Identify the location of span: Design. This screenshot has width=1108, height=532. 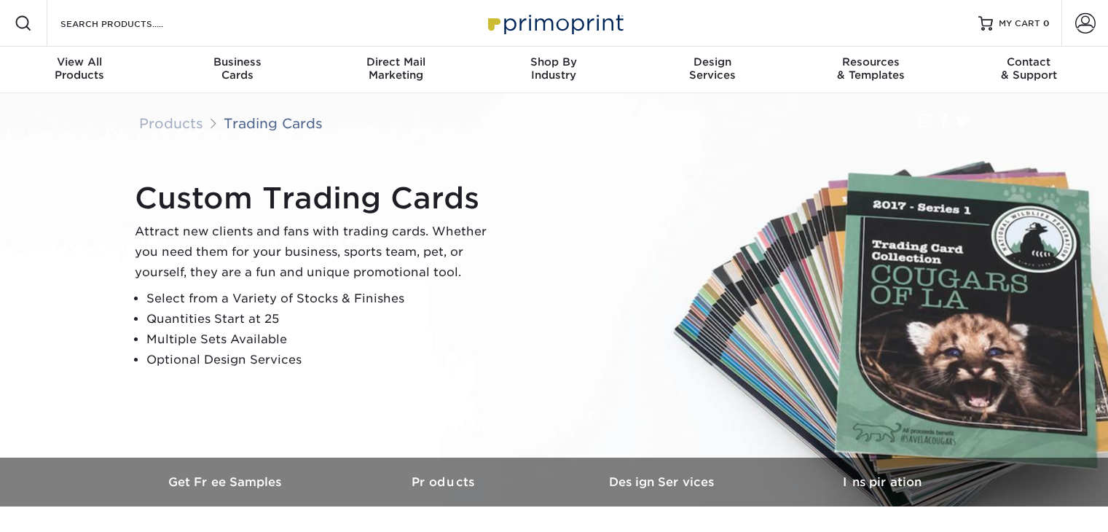
(712, 62).